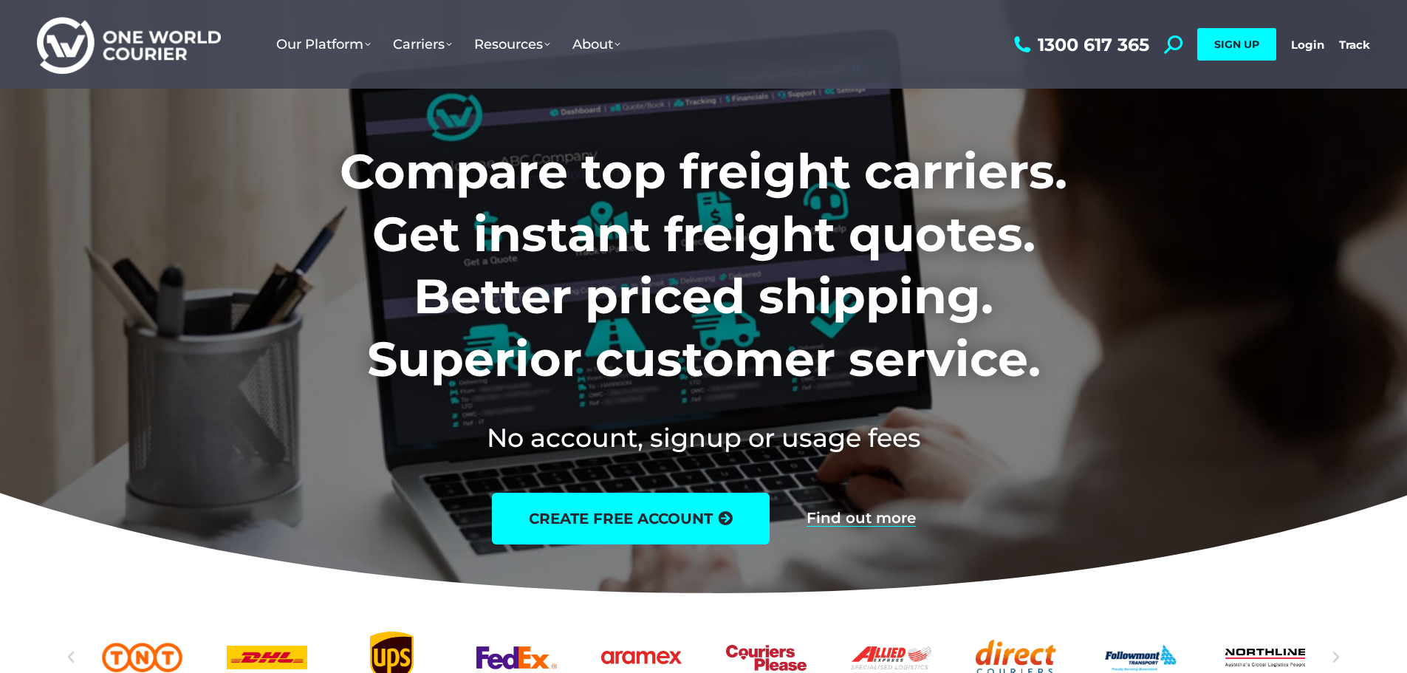  I want to click on a: About, so click(596, 44).